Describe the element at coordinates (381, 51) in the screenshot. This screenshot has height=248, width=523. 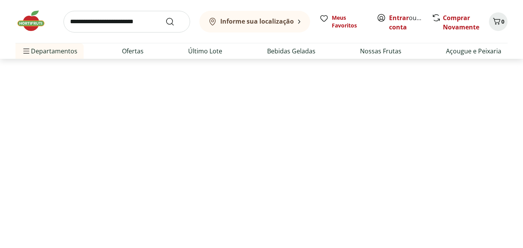
I see `a: Nossas Frutas` at that location.